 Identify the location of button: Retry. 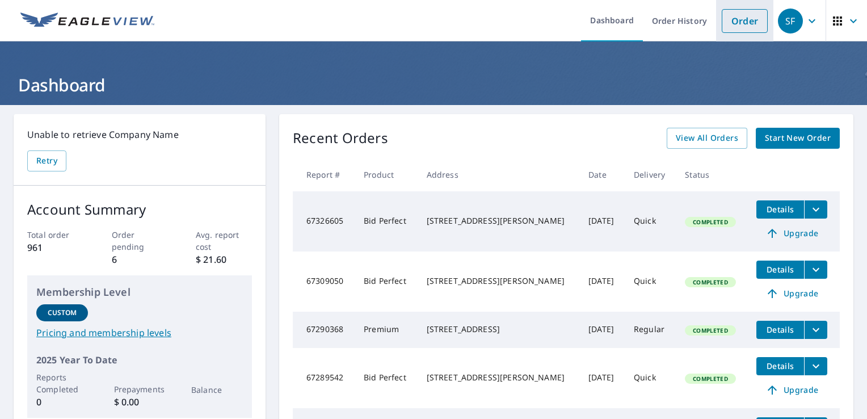
(47, 161).